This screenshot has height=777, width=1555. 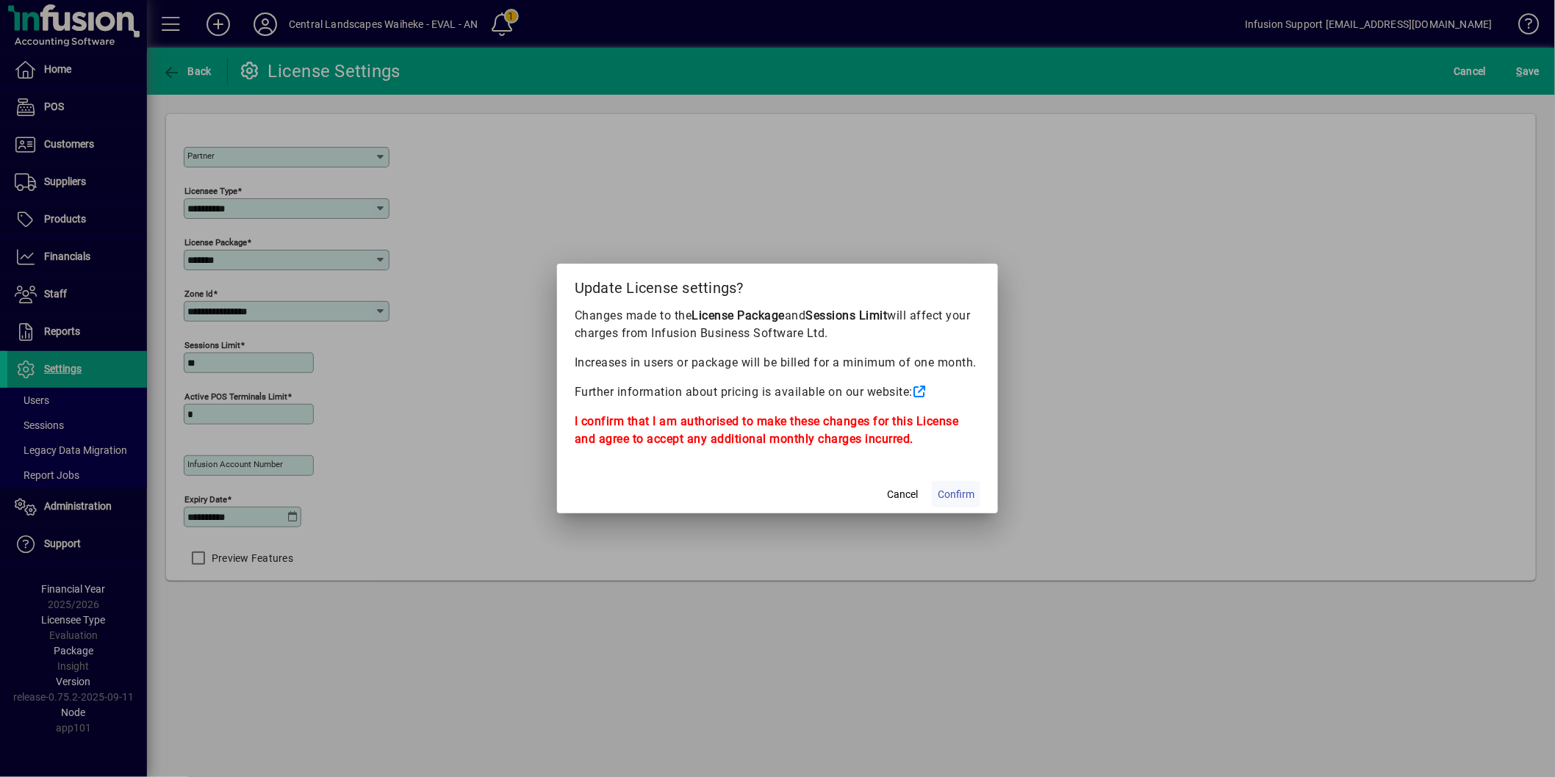 What do you see at coordinates (777, 392) in the screenshot?
I see `p: Further information about pricing is available on our website:` at bounding box center [777, 392].